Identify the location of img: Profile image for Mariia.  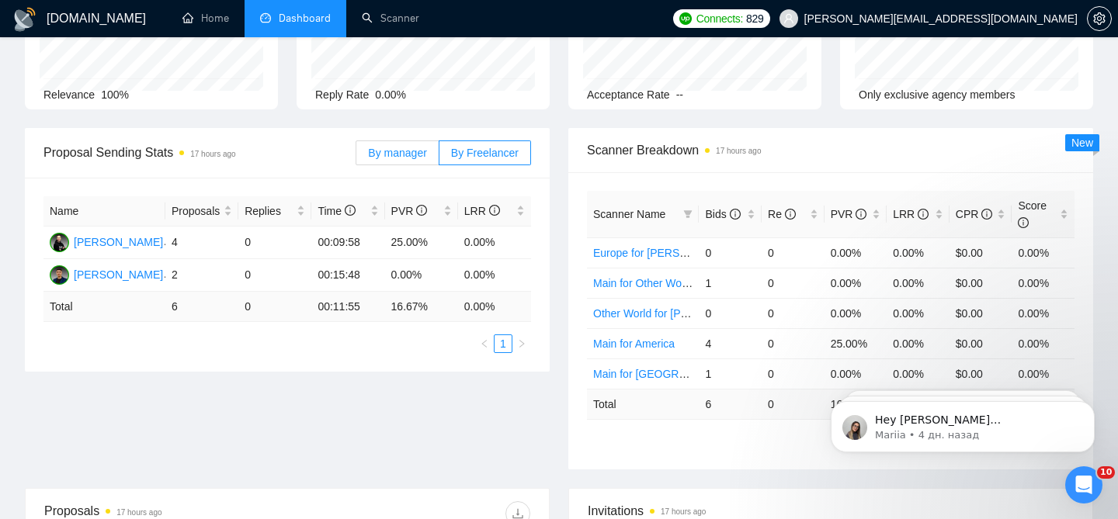
(47, 59).